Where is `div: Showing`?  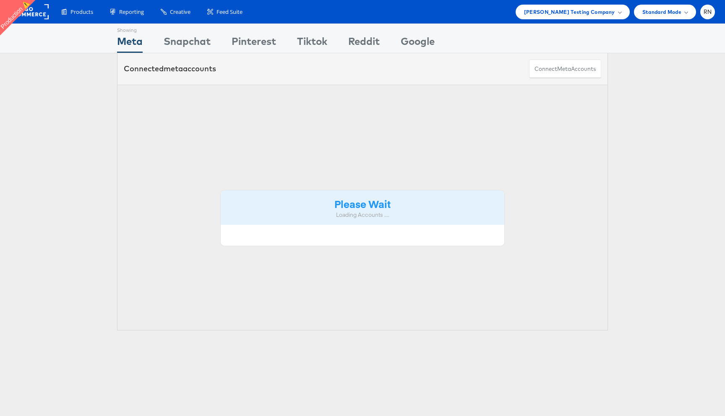
div: Showing is located at coordinates (130, 29).